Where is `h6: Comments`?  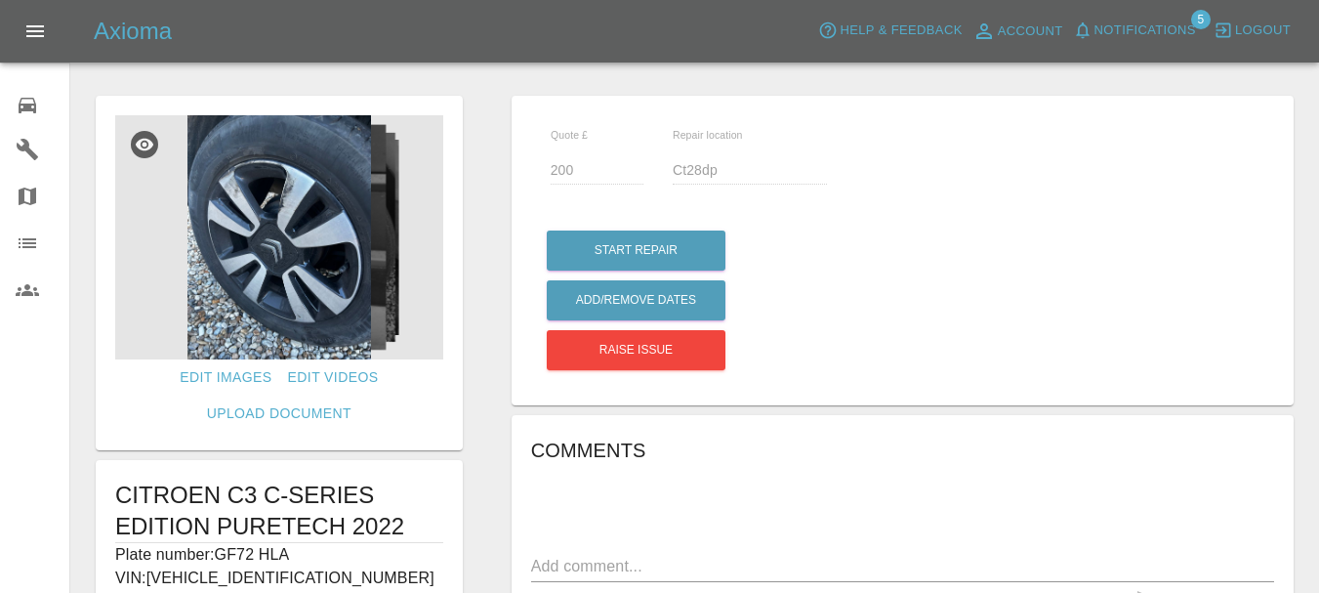 h6: Comments is located at coordinates (902, 450).